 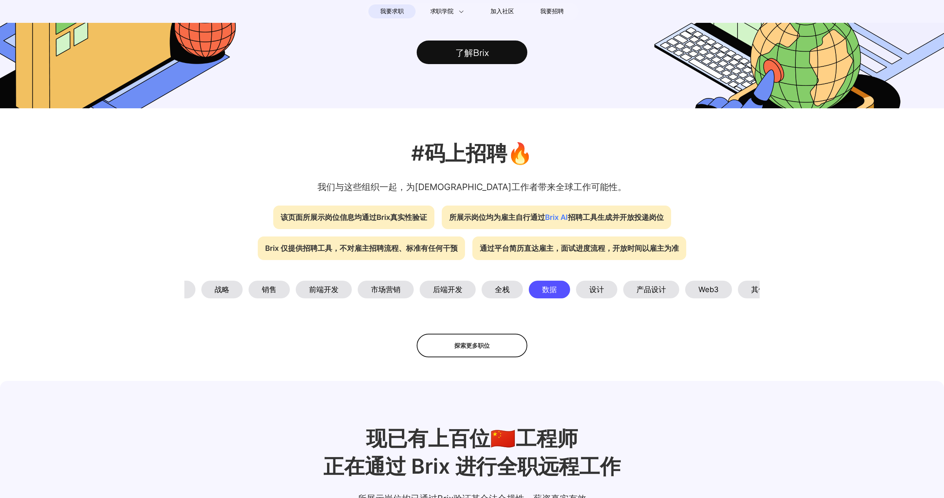 I want to click on div: 其他, so click(x=758, y=290).